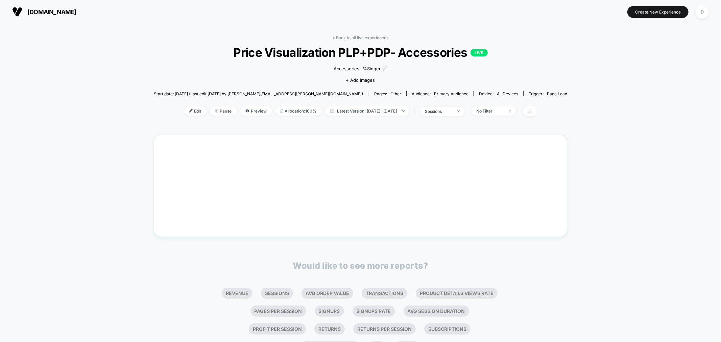 This screenshot has width=721, height=342. What do you see at coordinates (384, 329) in the screenshot?
I see `li: Returns Per Session` at bounding box center [384, 329].